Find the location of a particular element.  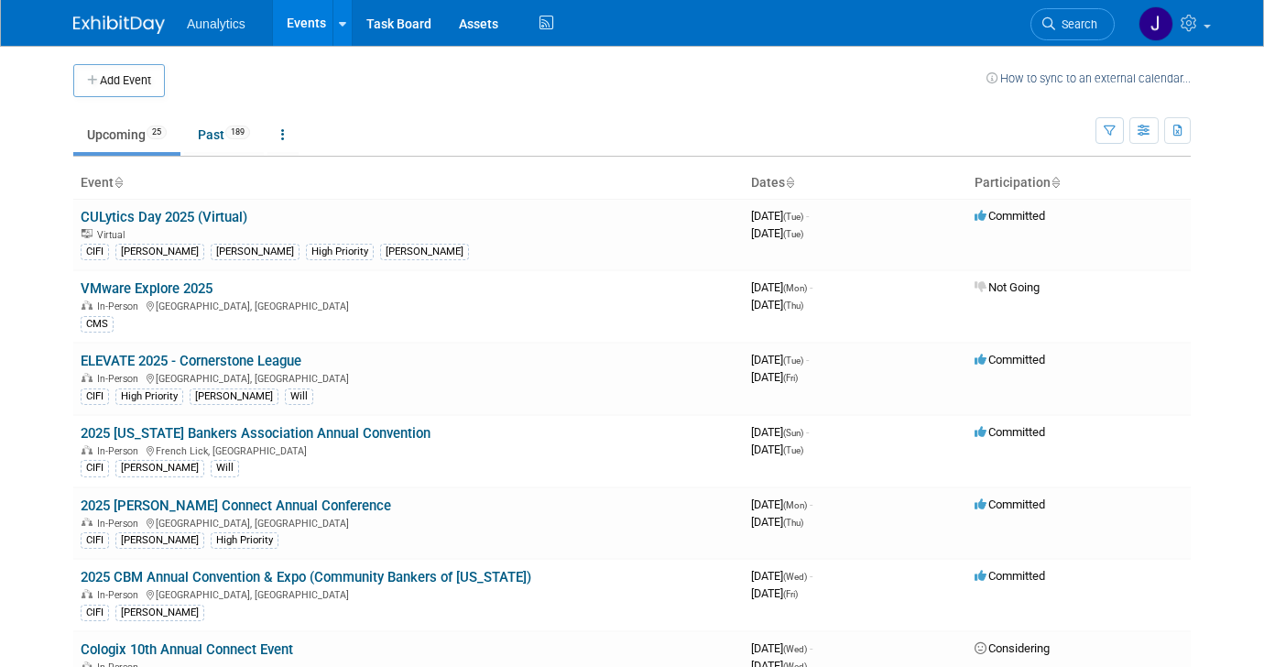

a: Sort by Participation Type is located at coordinates (1055, 182).